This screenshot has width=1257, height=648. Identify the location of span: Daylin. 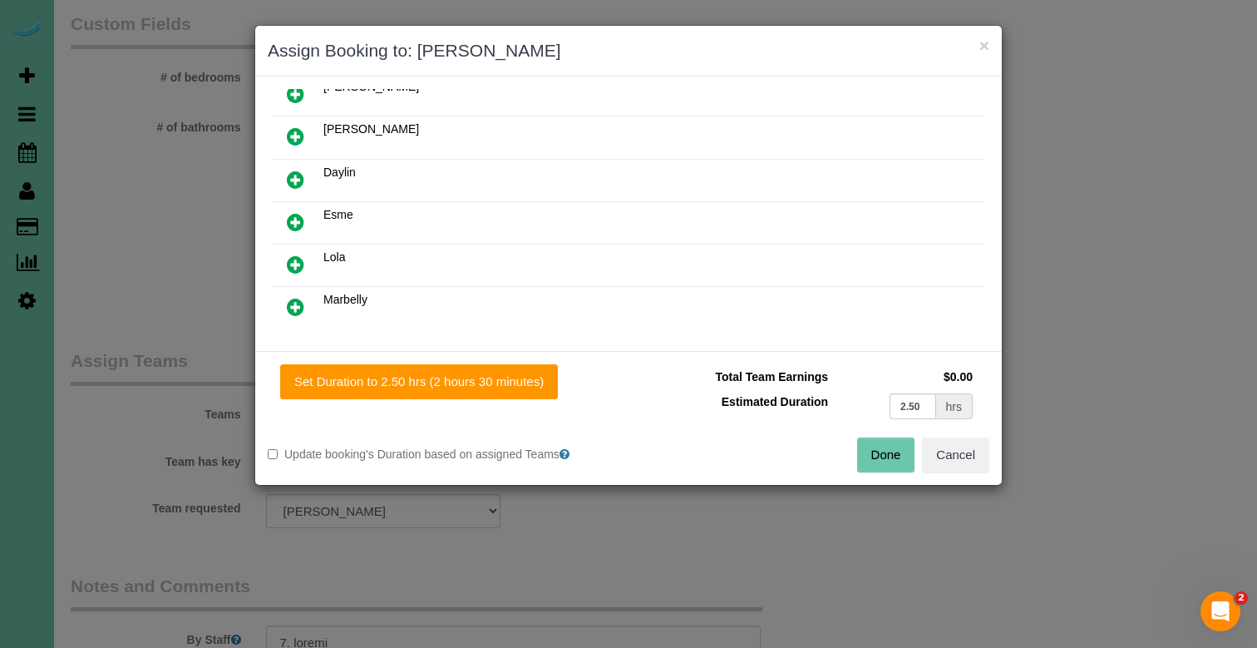
(339, 172).